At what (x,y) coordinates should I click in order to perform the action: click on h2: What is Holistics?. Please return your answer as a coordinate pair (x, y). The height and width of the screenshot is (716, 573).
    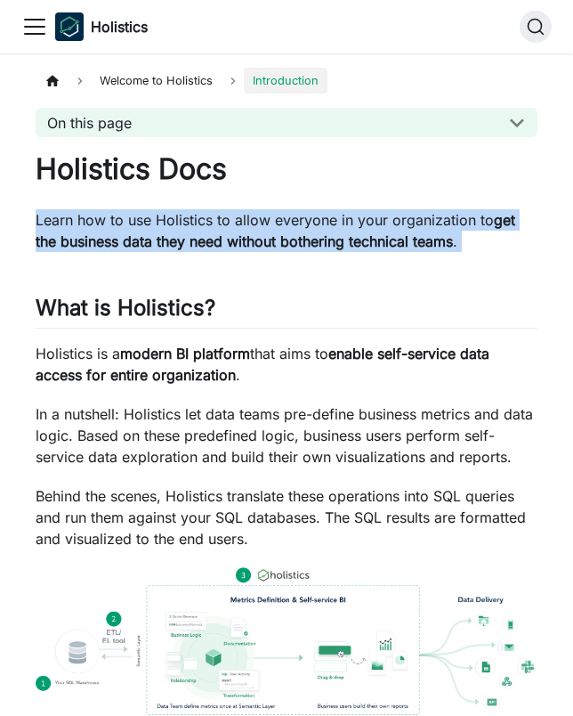
    Looking at the image, I should click on (287, 312).